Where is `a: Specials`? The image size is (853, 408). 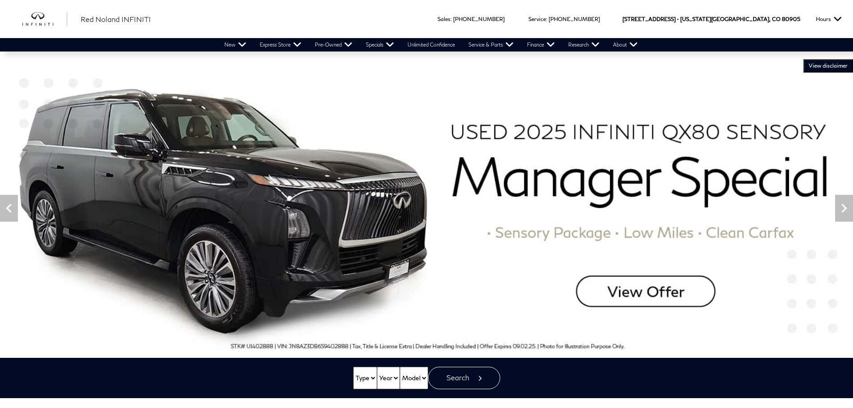
a: Specials is located at coordinates (380, 45).